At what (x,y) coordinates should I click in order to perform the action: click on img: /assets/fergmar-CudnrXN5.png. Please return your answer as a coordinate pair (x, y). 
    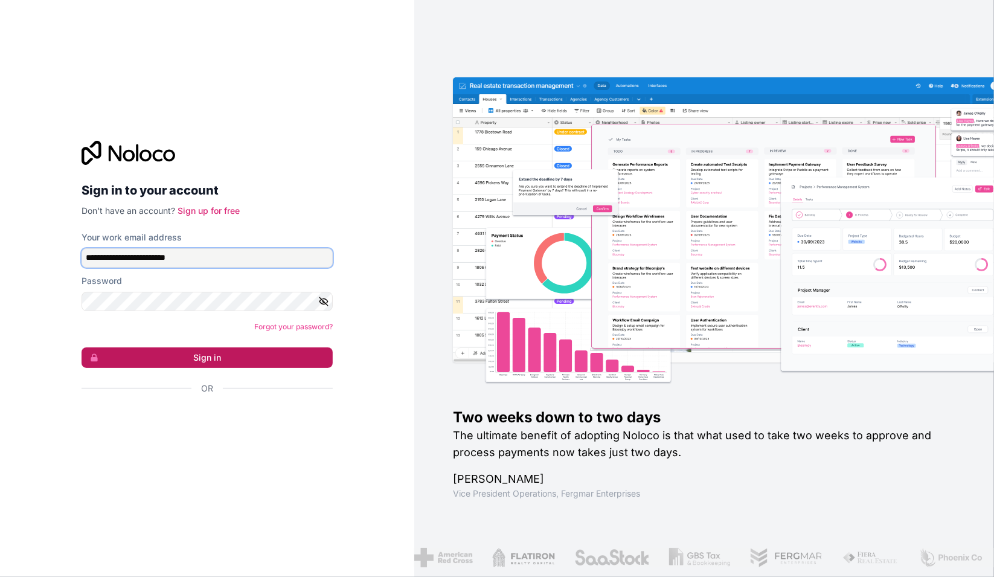
    Looking at the image, I should click on (785, 557).